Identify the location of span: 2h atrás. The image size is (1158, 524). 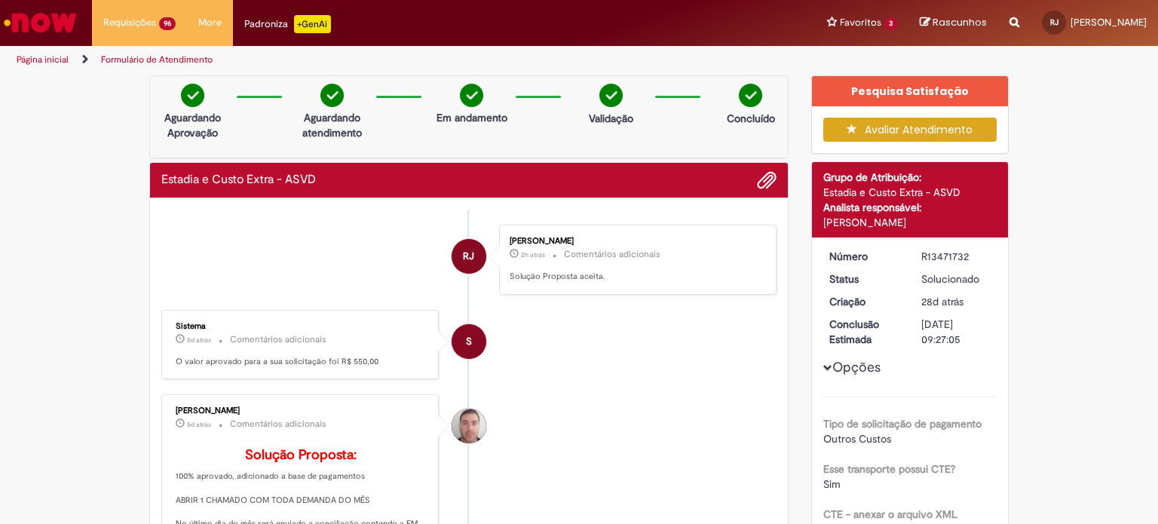
(533, 255).